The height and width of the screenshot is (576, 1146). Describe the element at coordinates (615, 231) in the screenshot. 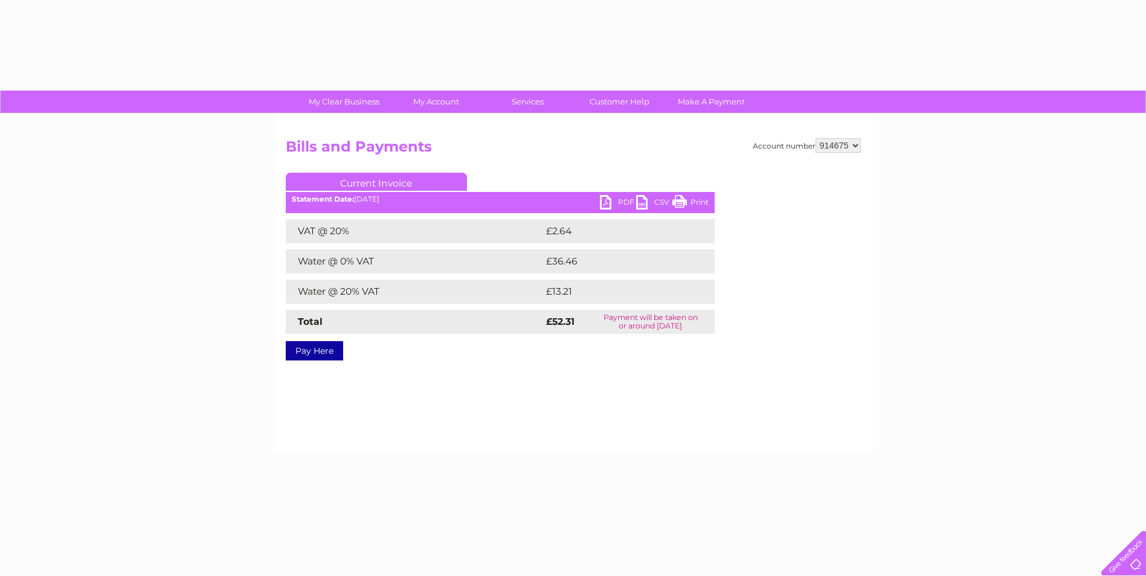

I see `td: £2.64` at that location.